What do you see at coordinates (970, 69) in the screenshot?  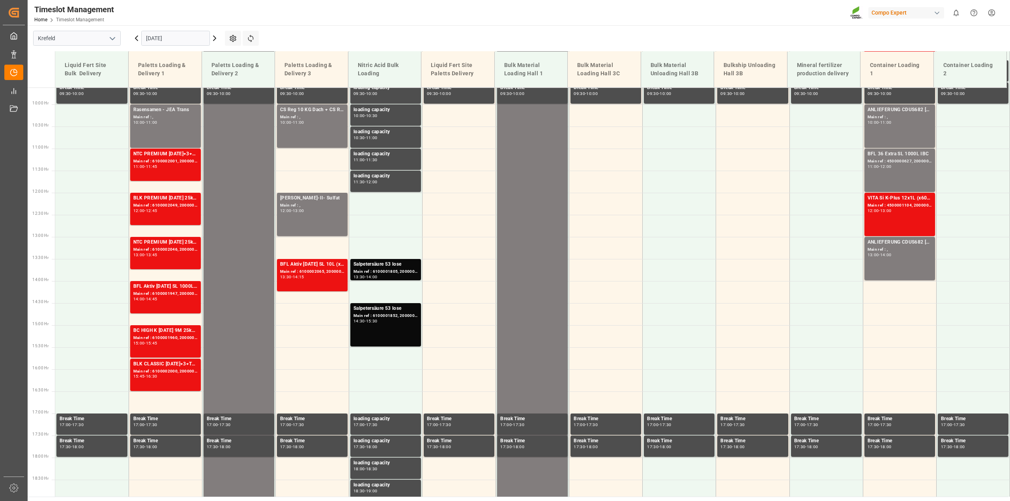 I see `div: Container Loading 2` at bounding box center [970, 69].